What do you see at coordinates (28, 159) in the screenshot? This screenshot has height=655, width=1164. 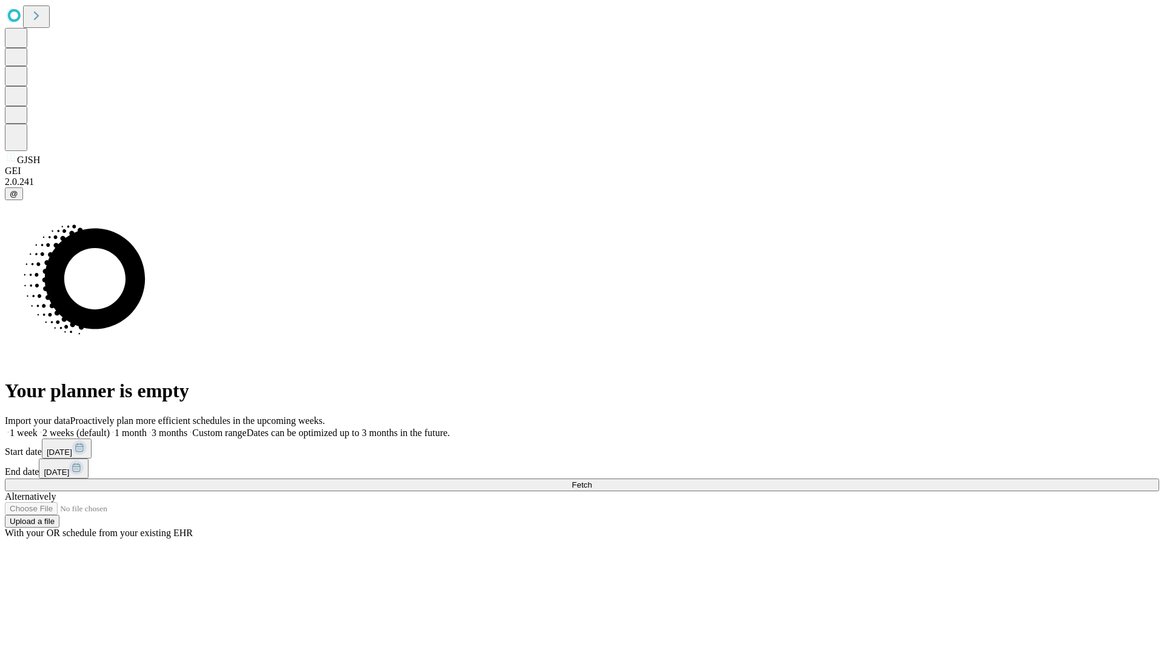 I see `span: GJSH` at bounding box center [28, 159].